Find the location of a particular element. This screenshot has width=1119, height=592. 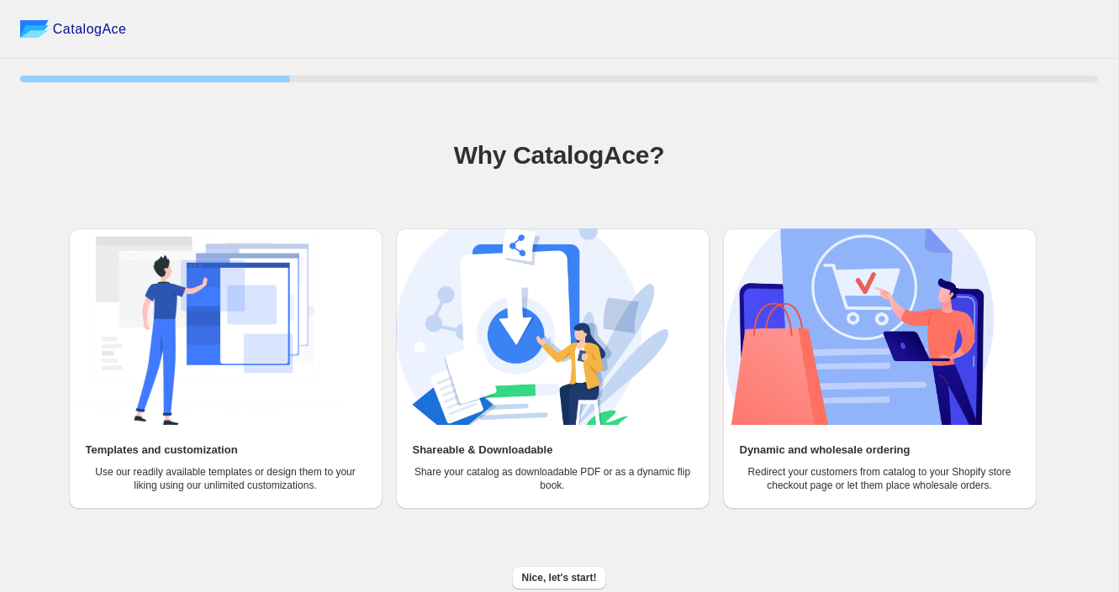

h2: Shareable & Downloadable is located at coordinates (482, 450).